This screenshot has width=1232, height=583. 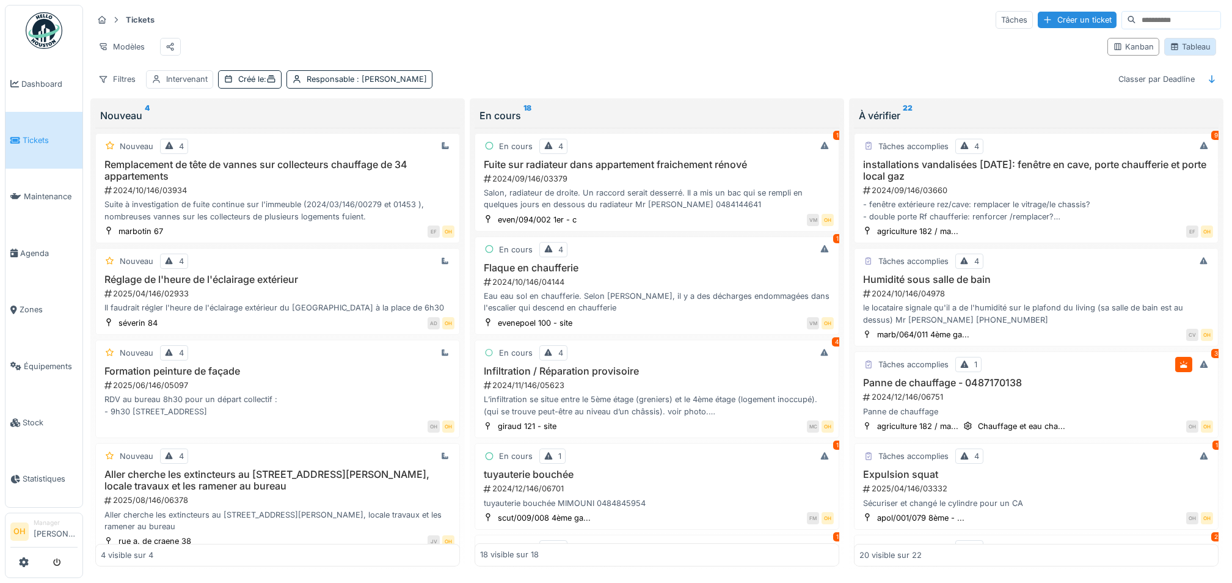 I want to click on div: apol/001/079 8ème - ..., so click(x=920, y=517).